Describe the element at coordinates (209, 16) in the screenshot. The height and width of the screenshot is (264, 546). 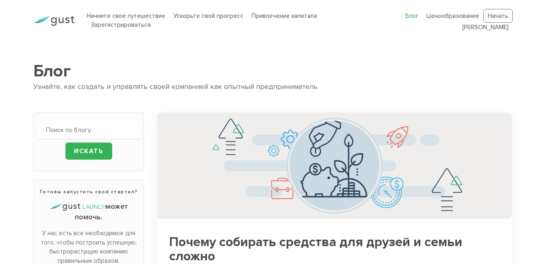
I see `a: Ускорьте свой прогресс` at that location.